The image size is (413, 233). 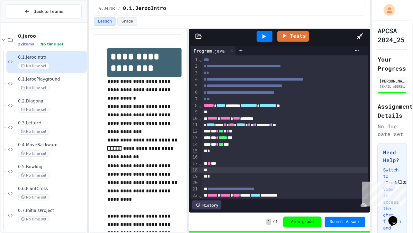 What do you see at coordinates (52, 210) in the screenshot?
I see `span: 0.7.InitialsProject` at bounding box center [52, 210].